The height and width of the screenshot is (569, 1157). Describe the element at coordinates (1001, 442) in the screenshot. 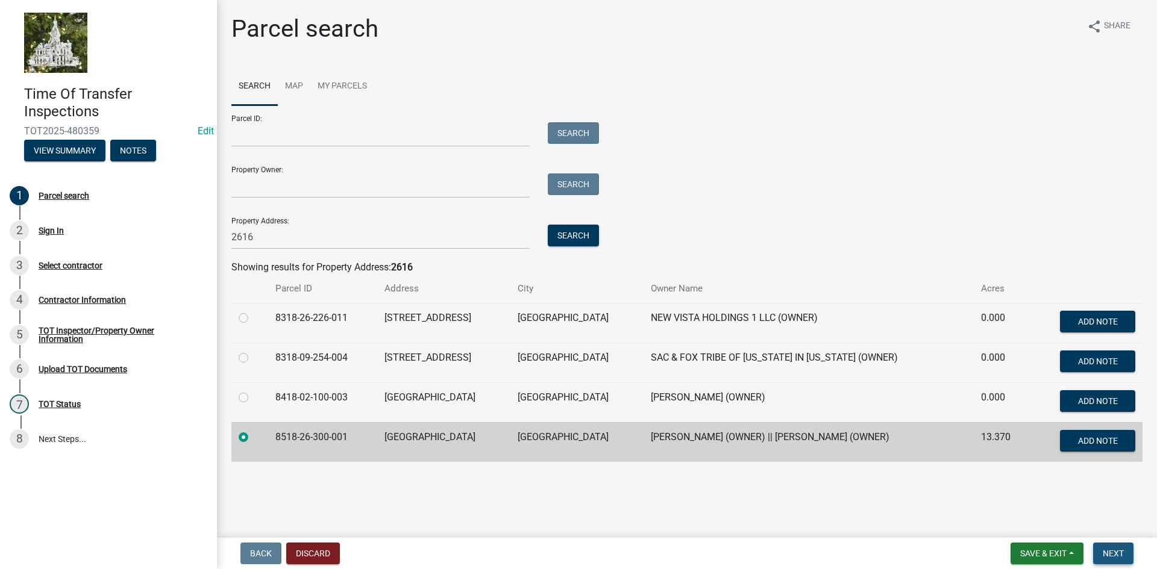

I see `td: 13.370` at that location.